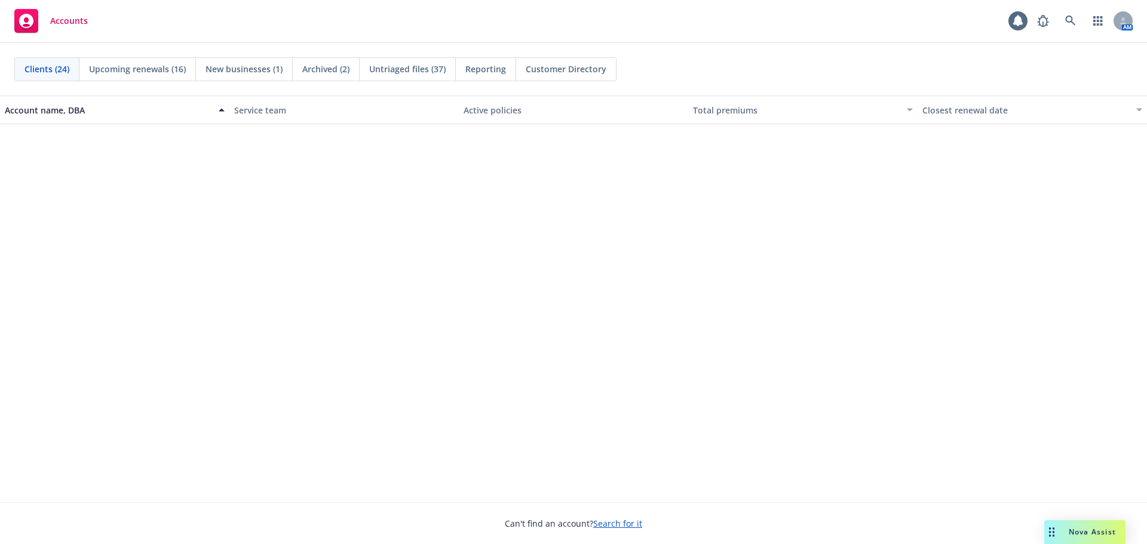 The height and width of the screenshot is (544, 1147). Describe the element at coordinates (47, 69) in the screenshot. I see `span: Clients (24)` at that location.